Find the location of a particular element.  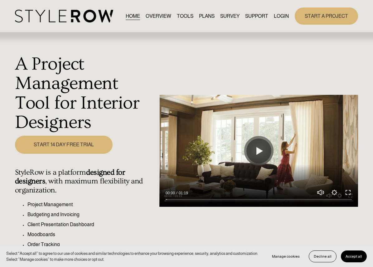

input: Seek is located at coordinates (258, 199).